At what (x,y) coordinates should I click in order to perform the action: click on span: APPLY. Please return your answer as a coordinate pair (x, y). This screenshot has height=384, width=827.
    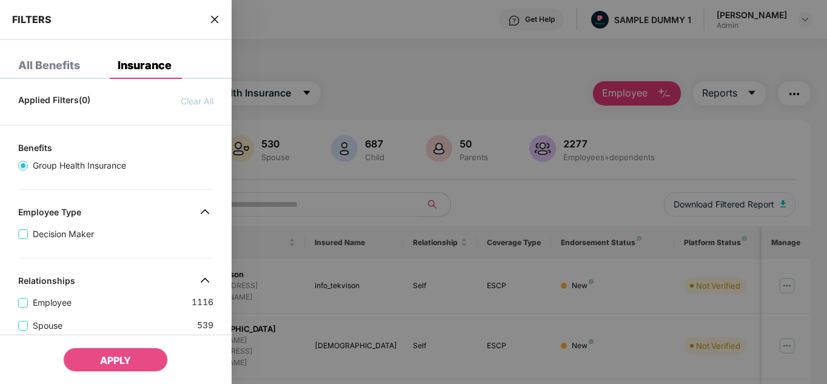
    Looking at the image, I should click on (115, 360).